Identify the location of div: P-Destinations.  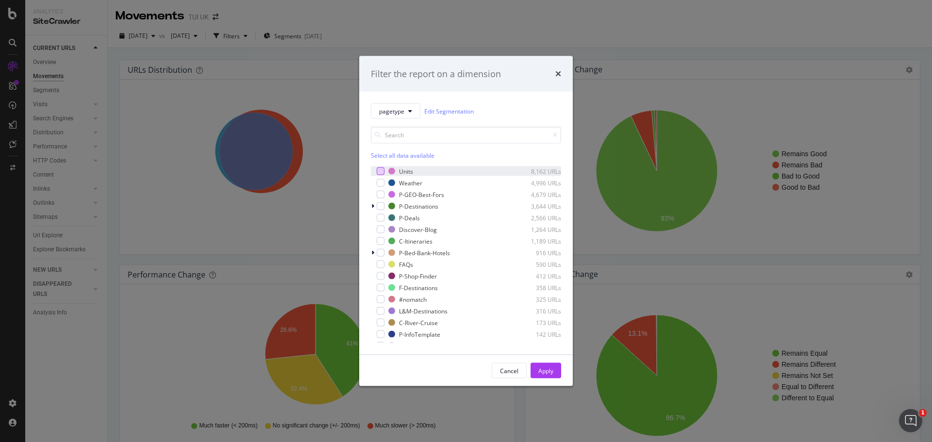
(418, 206).